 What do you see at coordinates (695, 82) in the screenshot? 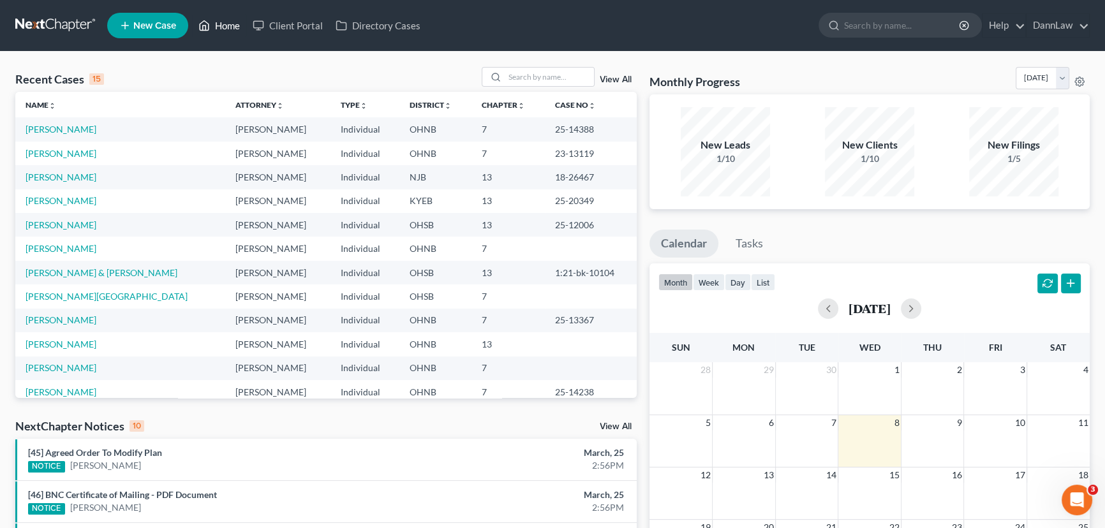
I see `h3: Monthly Progress` at bounding box center [695, 82].